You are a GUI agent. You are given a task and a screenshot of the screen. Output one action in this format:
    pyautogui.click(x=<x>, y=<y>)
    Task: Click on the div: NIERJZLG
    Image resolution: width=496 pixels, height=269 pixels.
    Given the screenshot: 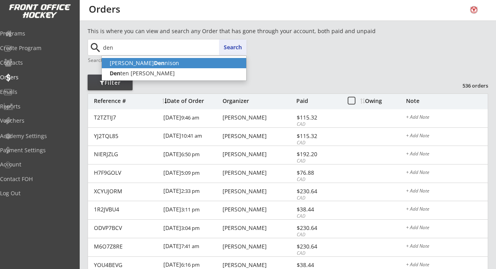 What is the action you would take?
    pyautogui.click(x=126, y=154)
    